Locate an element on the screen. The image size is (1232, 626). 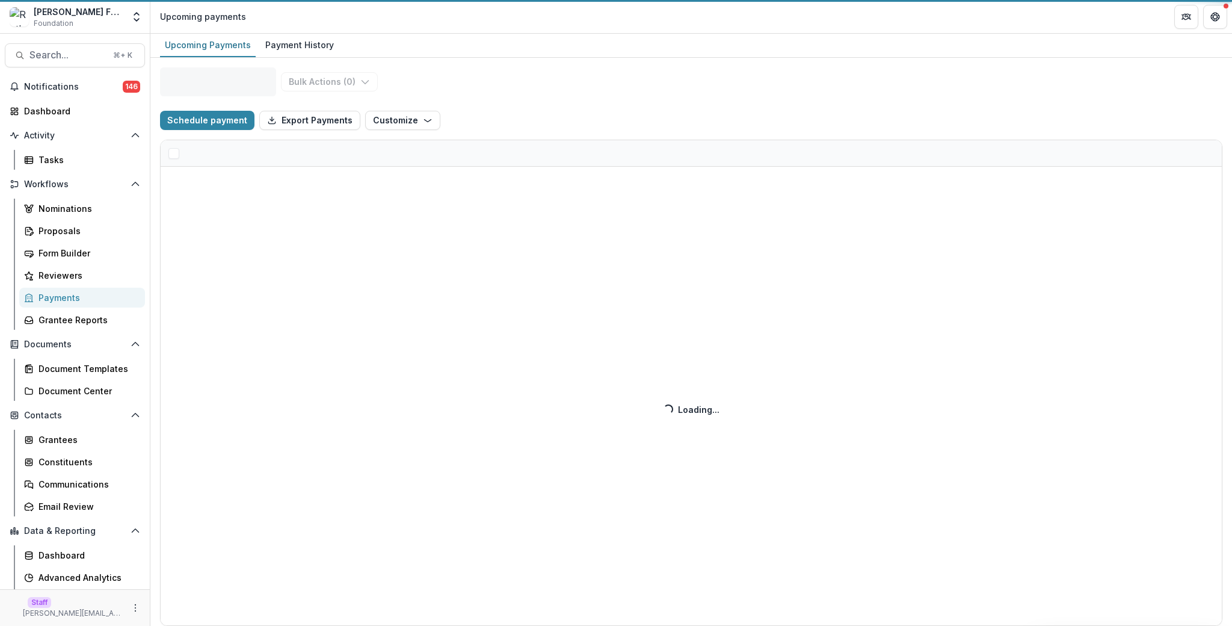
nav: breadcrumb is located at coordinates (203, 16).